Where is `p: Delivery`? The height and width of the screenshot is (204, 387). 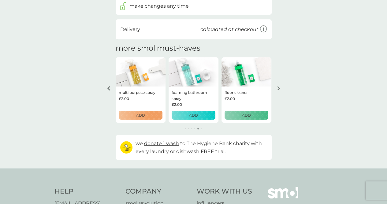
p: Delivery is located at coordinates (130, 29).